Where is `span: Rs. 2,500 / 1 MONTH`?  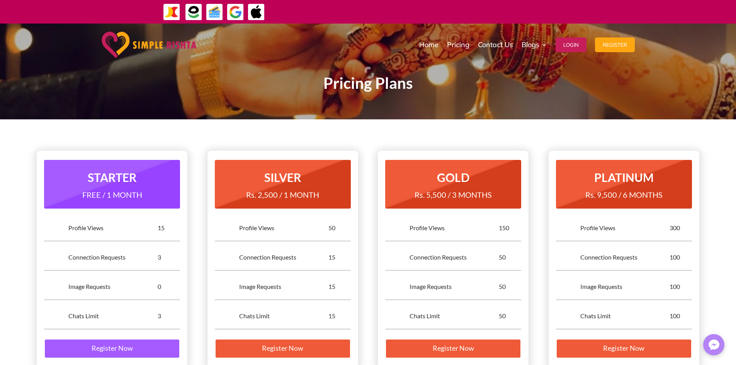
span: Rs. 2,500 / 1 MONTH is located at coordinates (282, 195).